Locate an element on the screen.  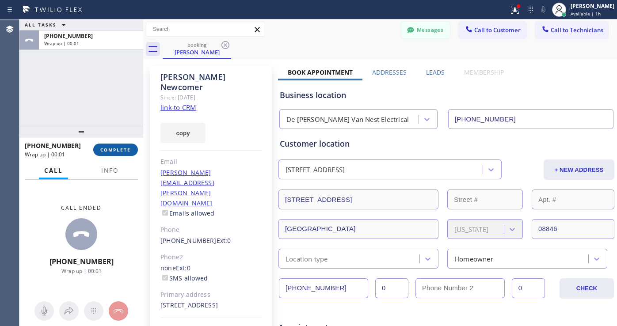
input: Ext. 2 is located at coordinates (528, 288).